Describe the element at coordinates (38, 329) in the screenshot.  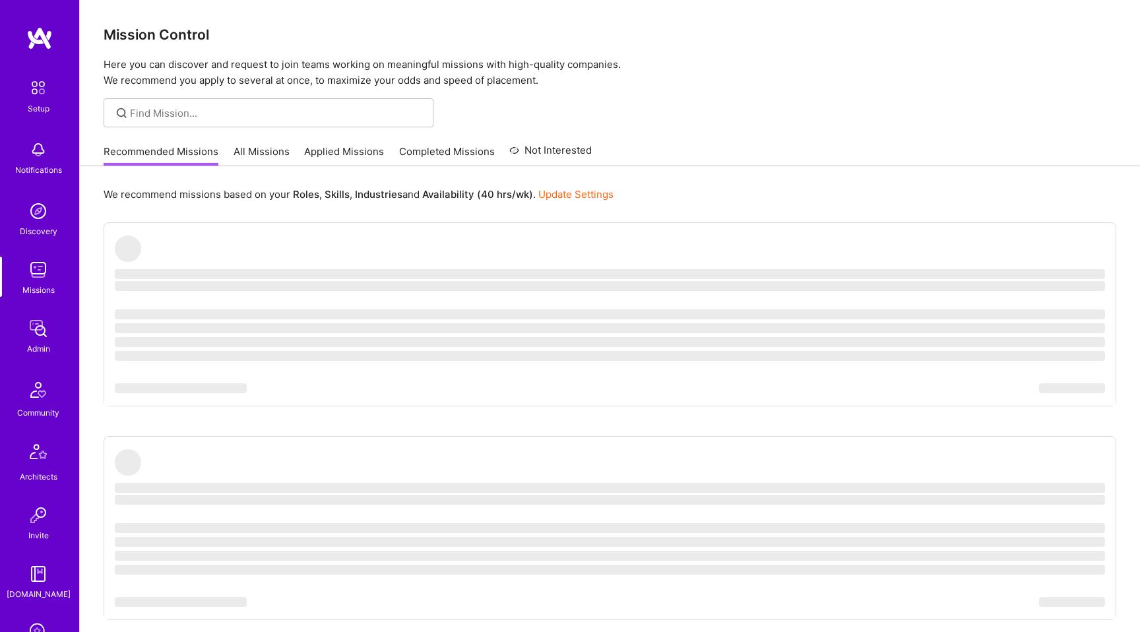
I see `img: admin teamwork` at that location.